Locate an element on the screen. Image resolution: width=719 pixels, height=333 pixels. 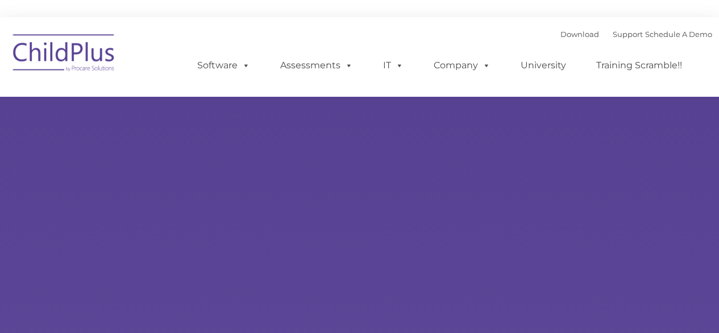
a: Assessments is located at coordinates (317, 65).